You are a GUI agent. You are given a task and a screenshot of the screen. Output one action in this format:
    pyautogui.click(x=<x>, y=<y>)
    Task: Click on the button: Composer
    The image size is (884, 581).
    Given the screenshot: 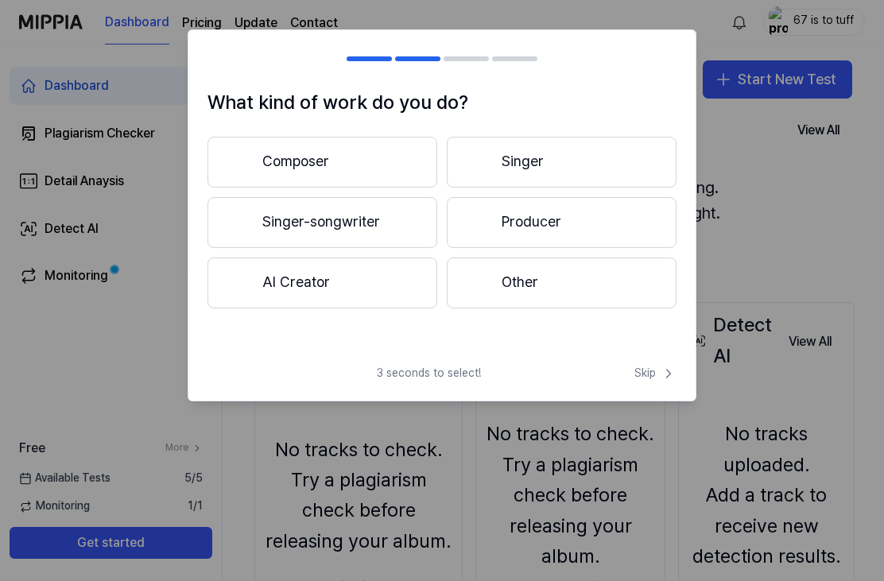 What is the action you would take?
    pyautogui.click(x=322, y=162)
    